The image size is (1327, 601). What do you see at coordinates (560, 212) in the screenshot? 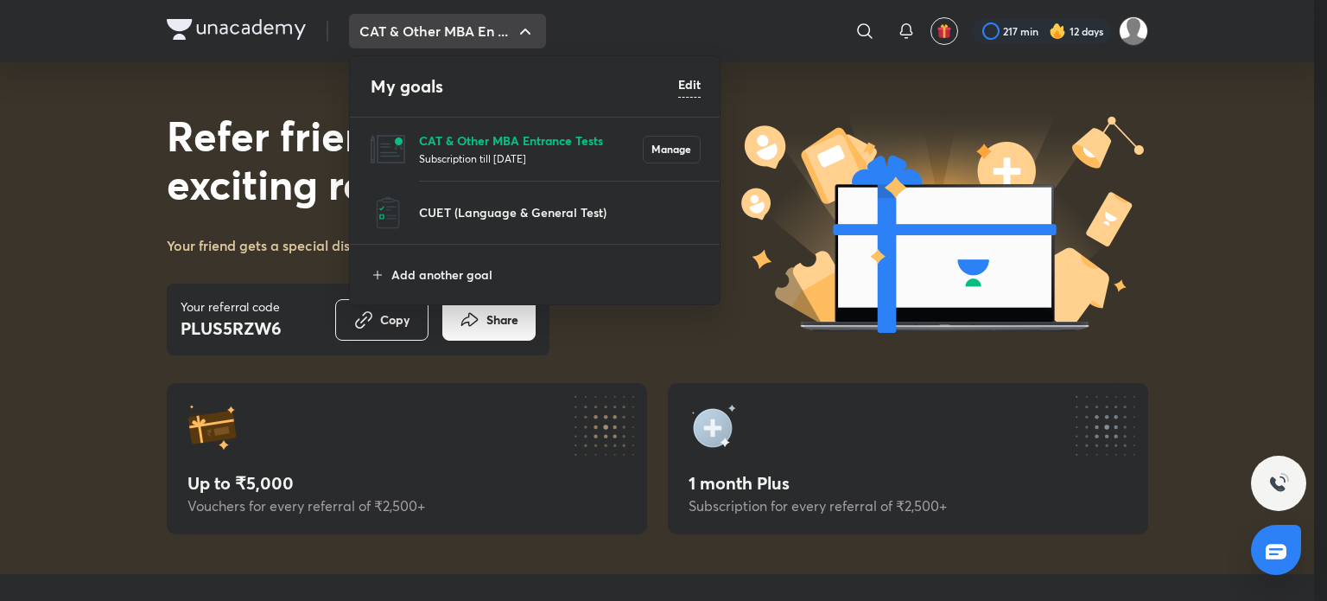
I see `p: CUET (Language & General Test)` at bounding box center [560, 212].